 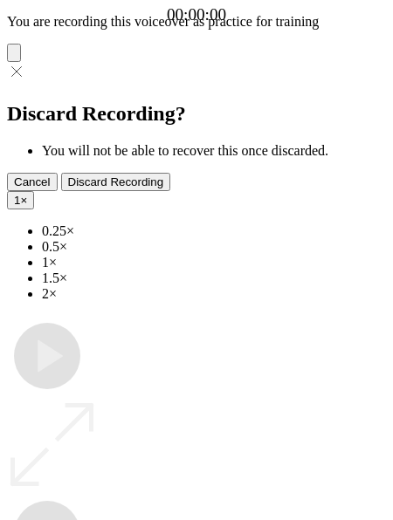 What do you see at coordinates (214, 263) in the screenshot?
I see `li: 1×` at bounding box center [214, 263].